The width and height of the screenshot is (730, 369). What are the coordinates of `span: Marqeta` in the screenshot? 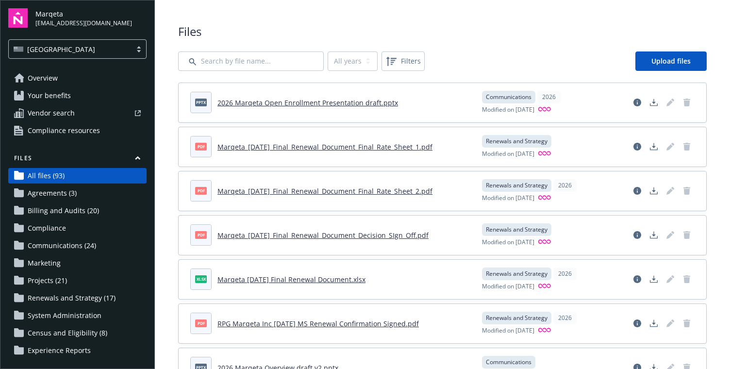 It's located at (83, 14).